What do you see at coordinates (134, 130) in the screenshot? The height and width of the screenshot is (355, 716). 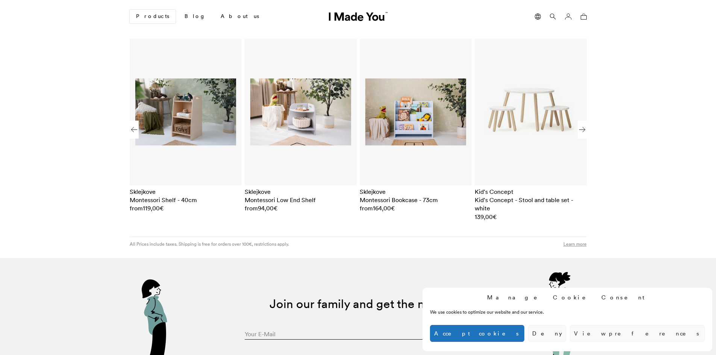 I see `div: Previous slide` at bounding box center [134, 130].